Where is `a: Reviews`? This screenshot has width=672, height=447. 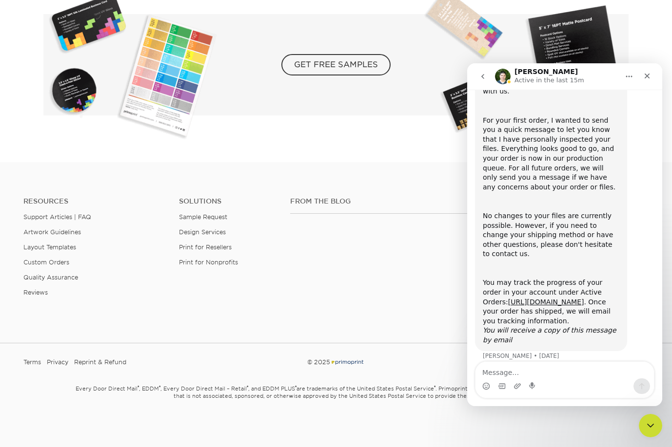 a: Reviews is located at coordinates (36, 292).